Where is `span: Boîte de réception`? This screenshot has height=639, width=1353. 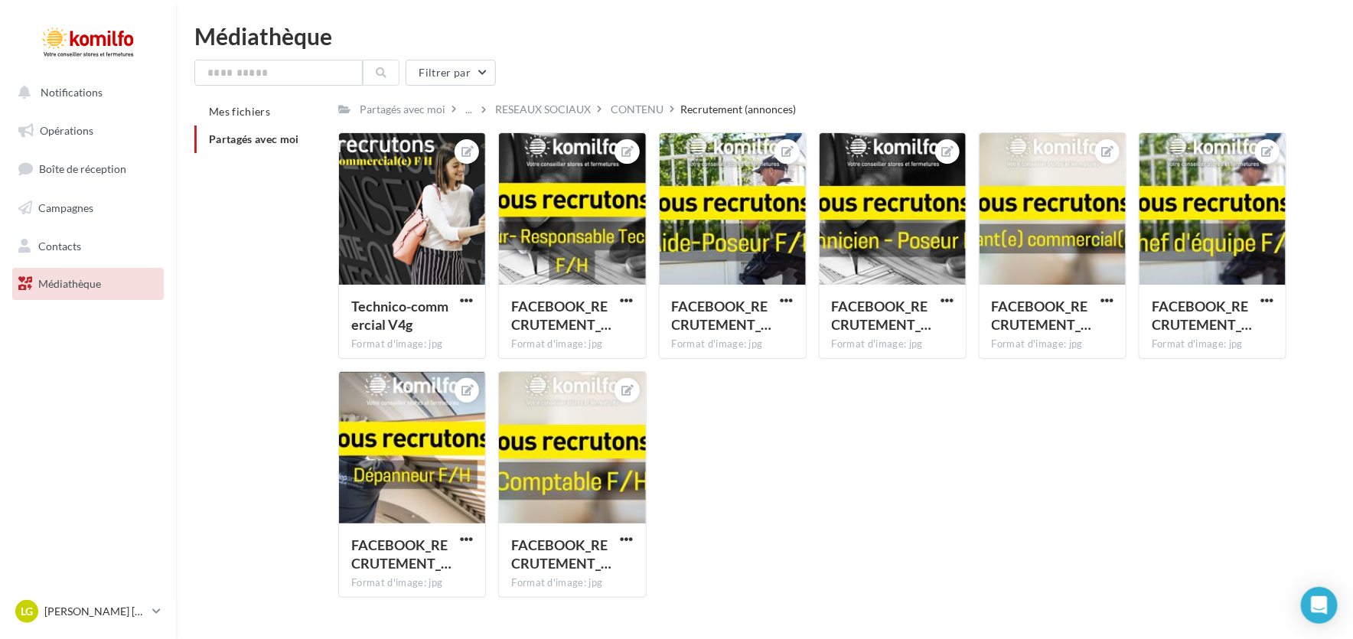 span: Boîte de réception is located at coordinates (83, 168).